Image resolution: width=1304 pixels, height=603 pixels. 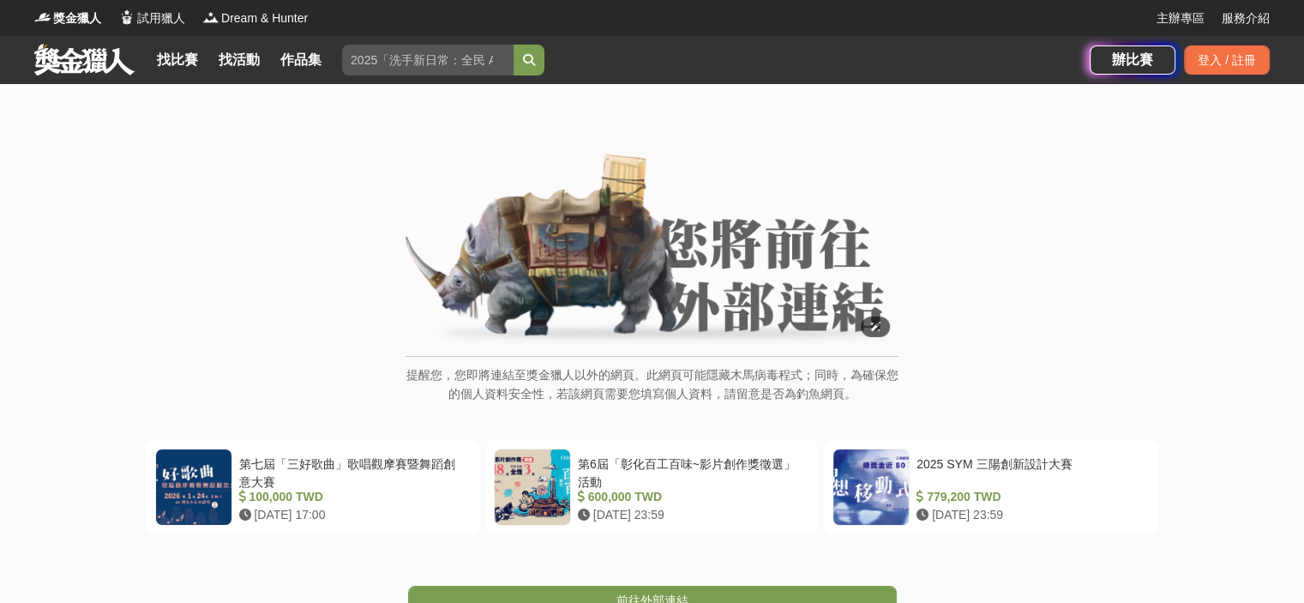 What do you see at coordinates (77, 18) in the screenshot?
I see `span: 獎金獵人` at bounding box center [77, 18].